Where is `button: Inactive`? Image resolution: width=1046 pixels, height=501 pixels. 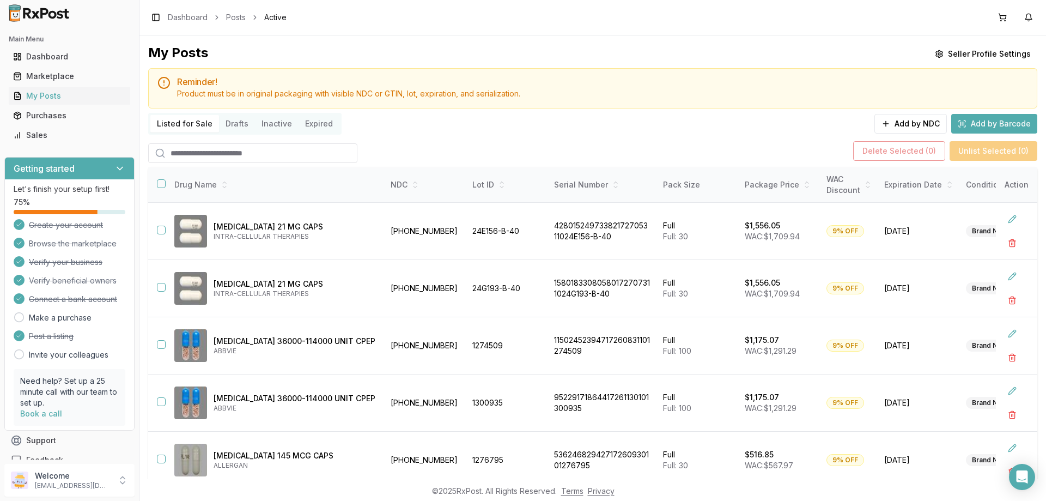
button: Inactive is located at coordinates (277, 124).